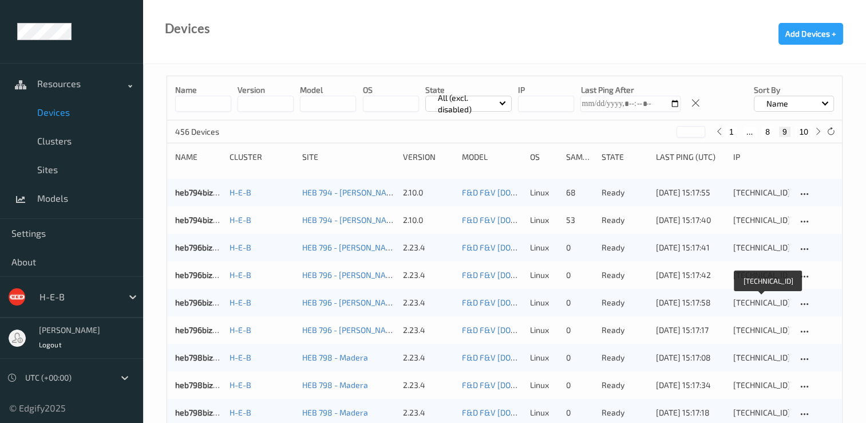  I want to click on p: State, so click(468, 90).